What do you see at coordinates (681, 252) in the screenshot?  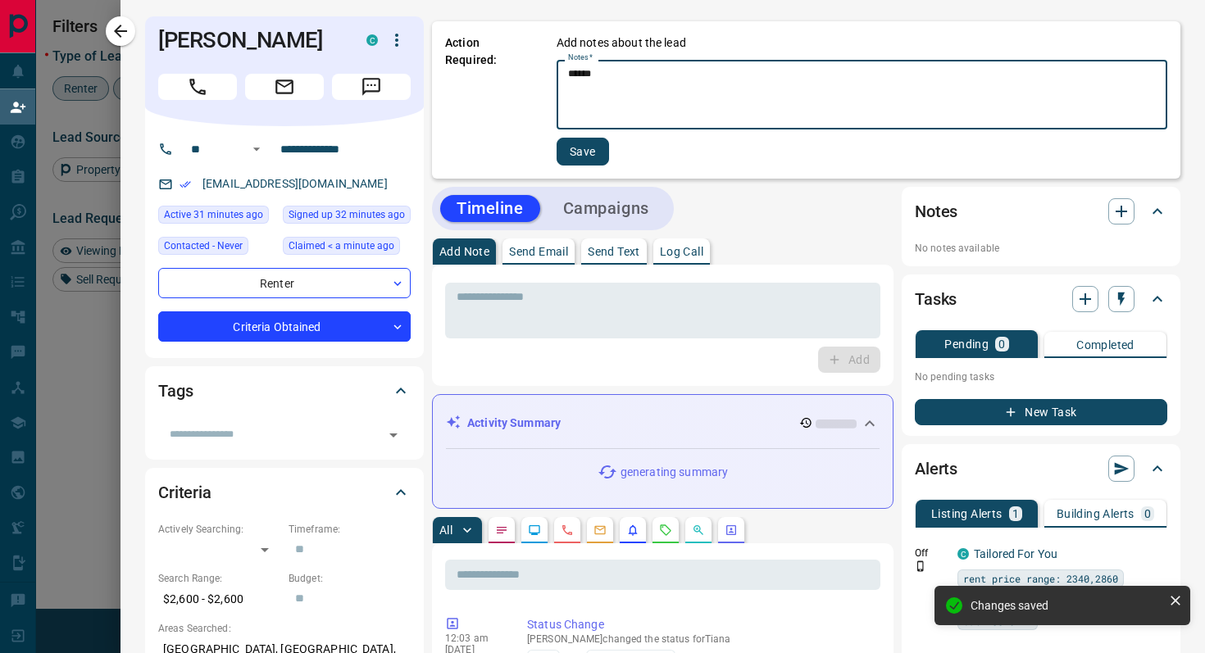 I see `p: Log Call` at bounding box center [681, 252].